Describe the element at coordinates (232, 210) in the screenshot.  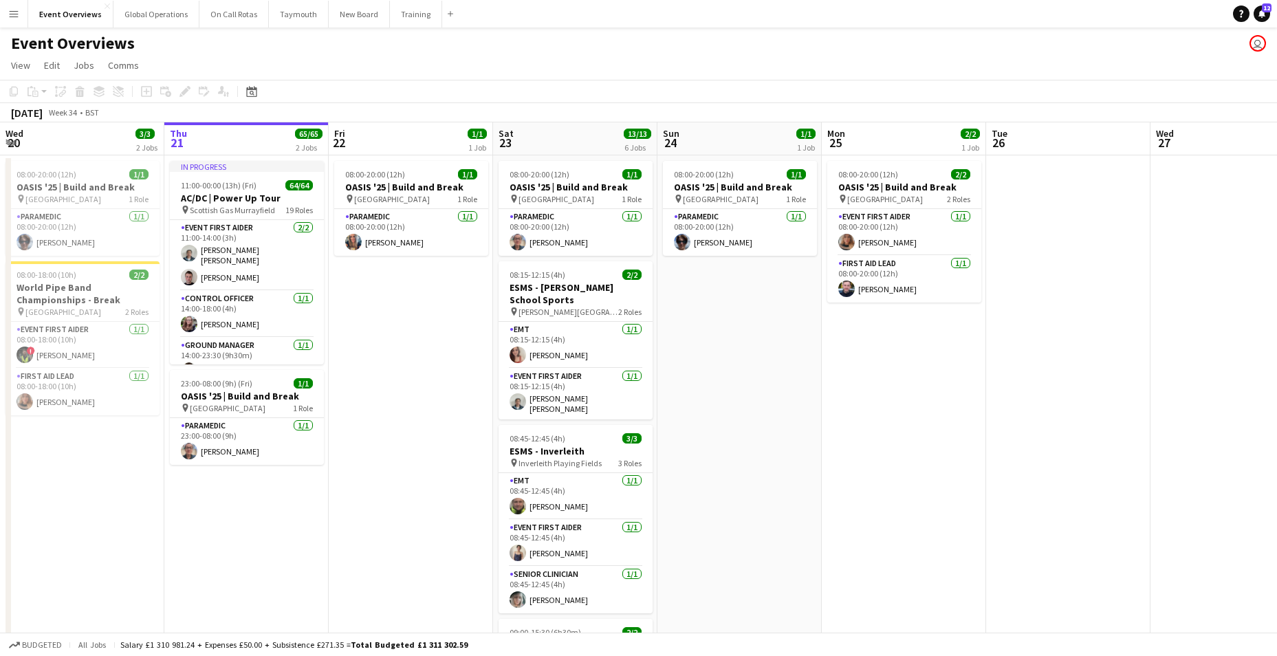
I see `span: Scottish Gas Murrayfield` at that location.